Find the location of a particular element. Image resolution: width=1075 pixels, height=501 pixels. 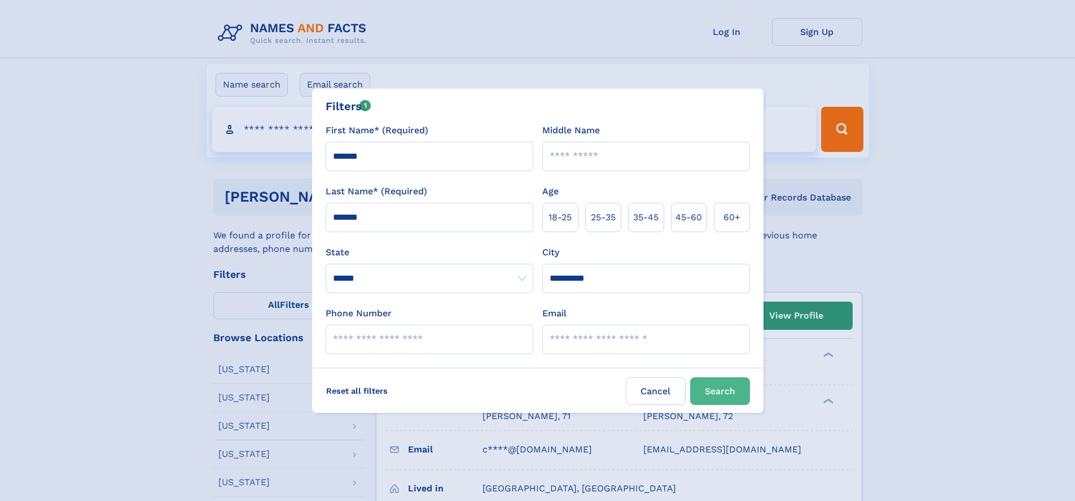

label: Email is located at coordinates (554, 313).